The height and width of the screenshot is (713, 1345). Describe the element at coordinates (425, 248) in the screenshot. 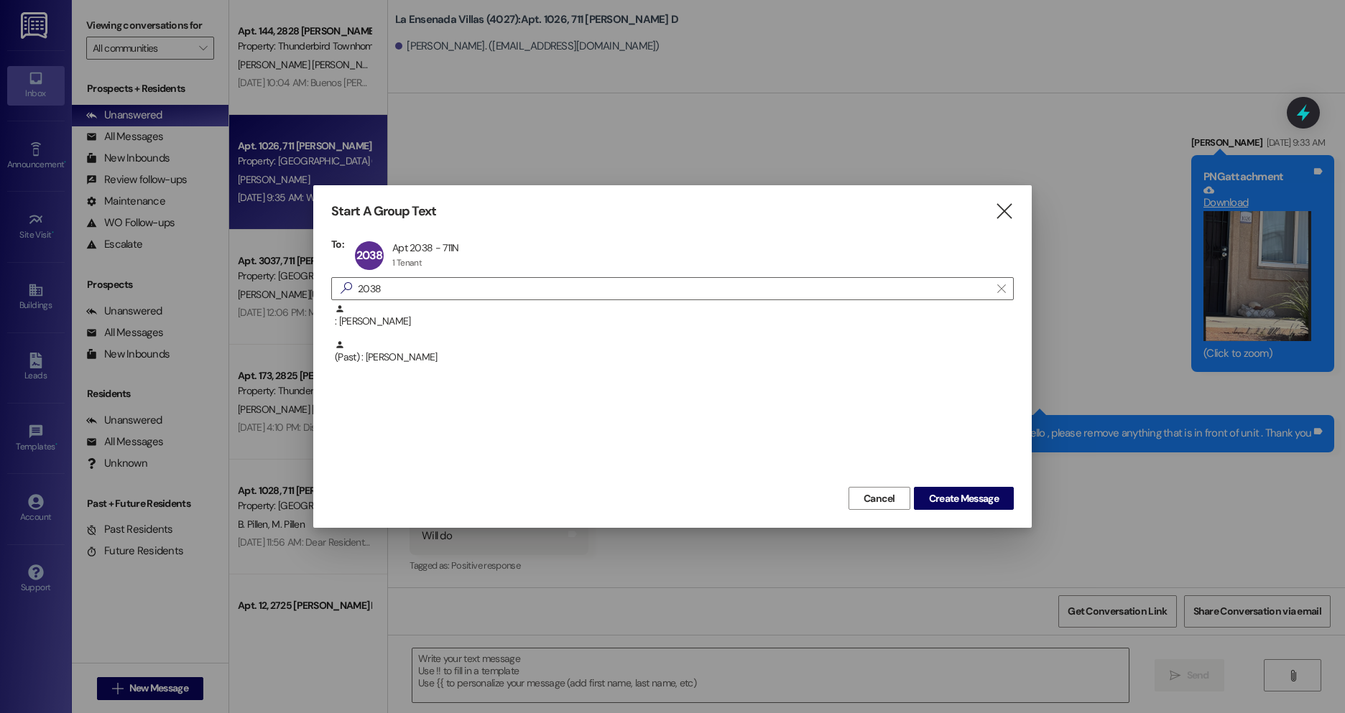

I see `div: Apt 2038 - 711N` at that location.